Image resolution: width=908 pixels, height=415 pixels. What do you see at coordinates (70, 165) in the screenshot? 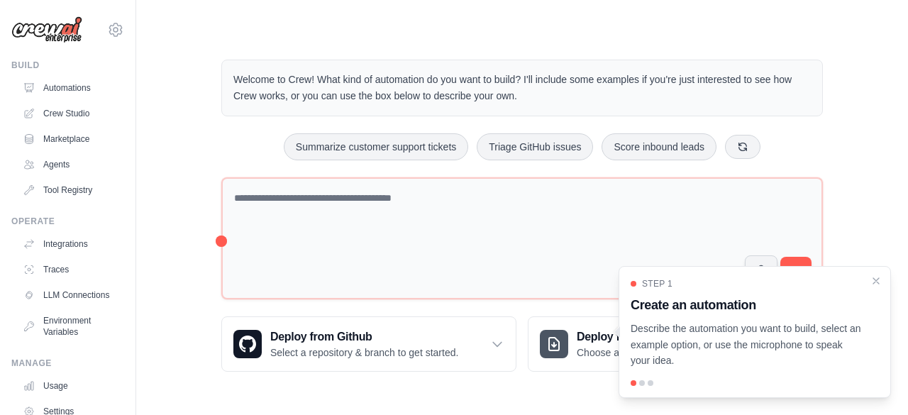
I see `a: Agents` at bounding box center [70, 165].